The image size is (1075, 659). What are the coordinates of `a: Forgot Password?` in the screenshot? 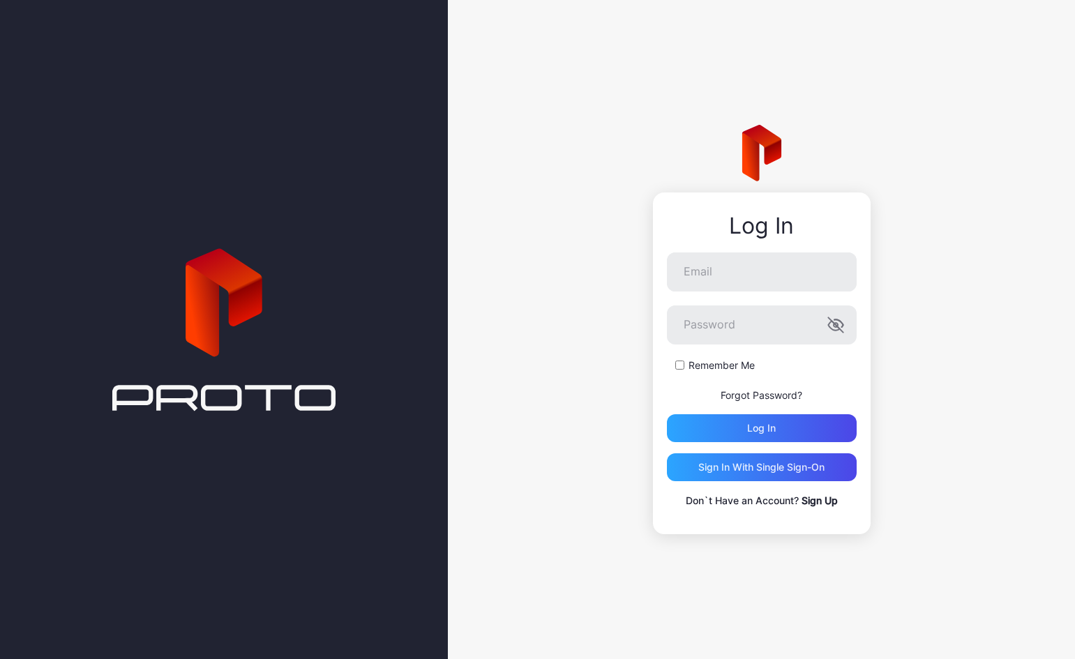 It's located at (761, 395).